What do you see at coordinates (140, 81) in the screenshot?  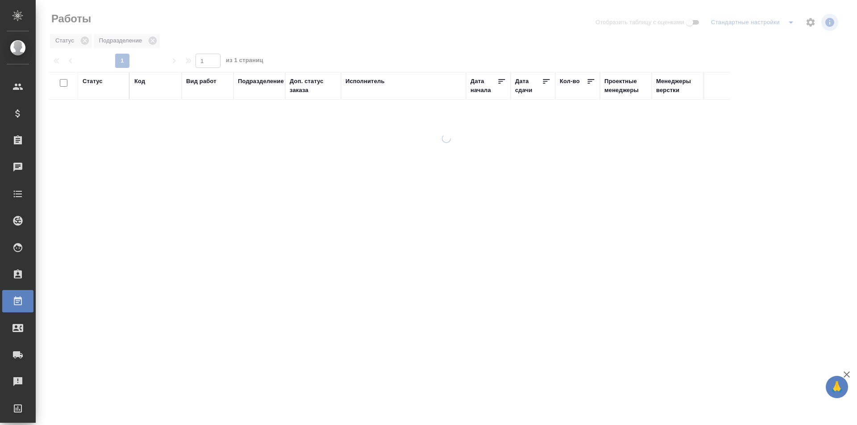 I see `div: Код` at bounding box center [140, 81].